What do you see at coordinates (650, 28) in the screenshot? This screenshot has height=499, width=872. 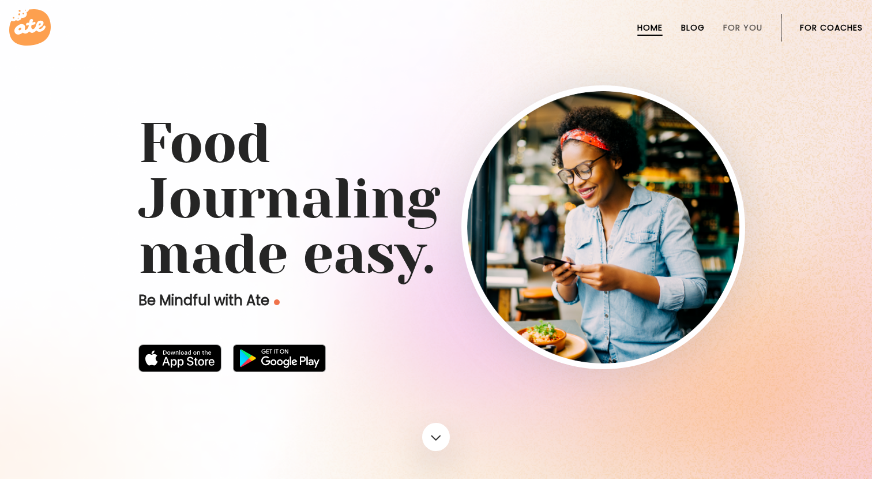 I see `a: Home` at bounding box center [650, 28].